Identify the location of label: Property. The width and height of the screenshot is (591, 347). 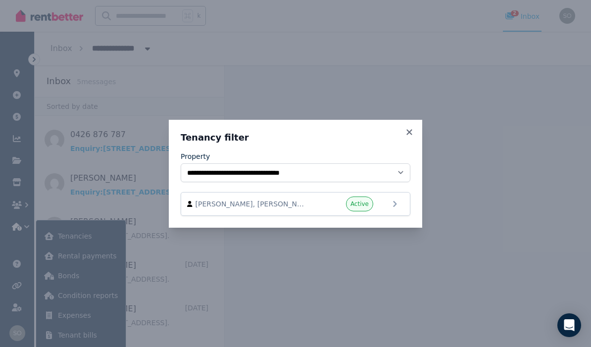
(195, 157).